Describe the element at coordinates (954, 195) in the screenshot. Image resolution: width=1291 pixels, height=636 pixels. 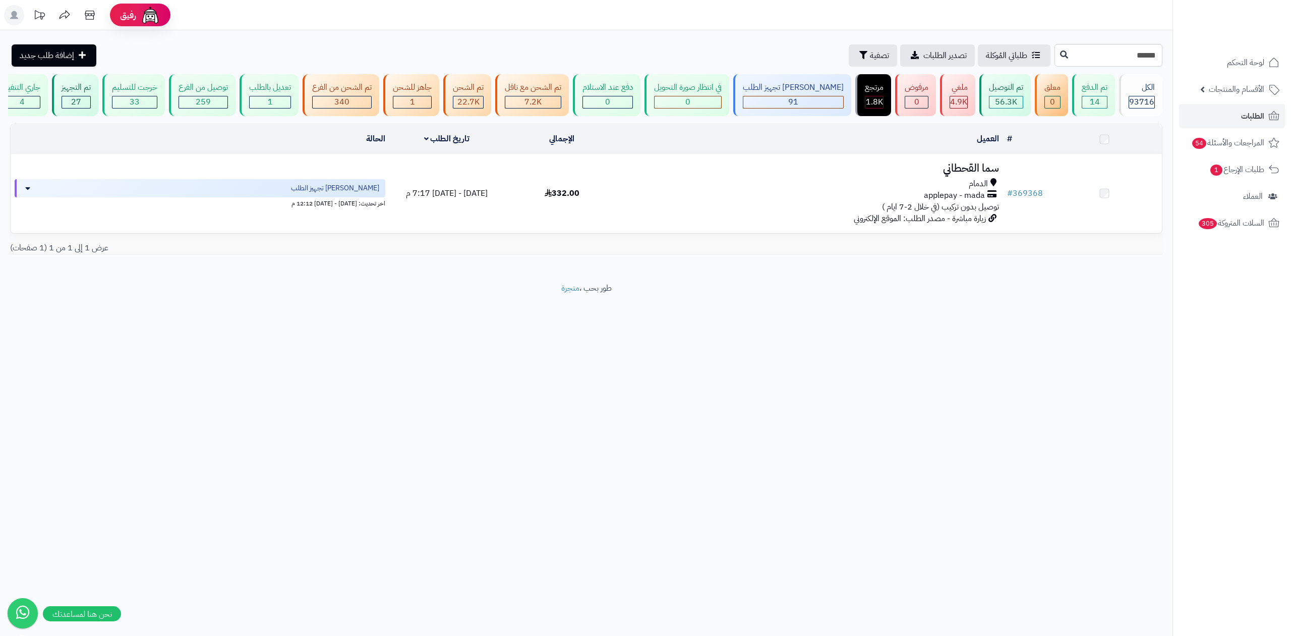
I see `span: applepay - mada` at that location.